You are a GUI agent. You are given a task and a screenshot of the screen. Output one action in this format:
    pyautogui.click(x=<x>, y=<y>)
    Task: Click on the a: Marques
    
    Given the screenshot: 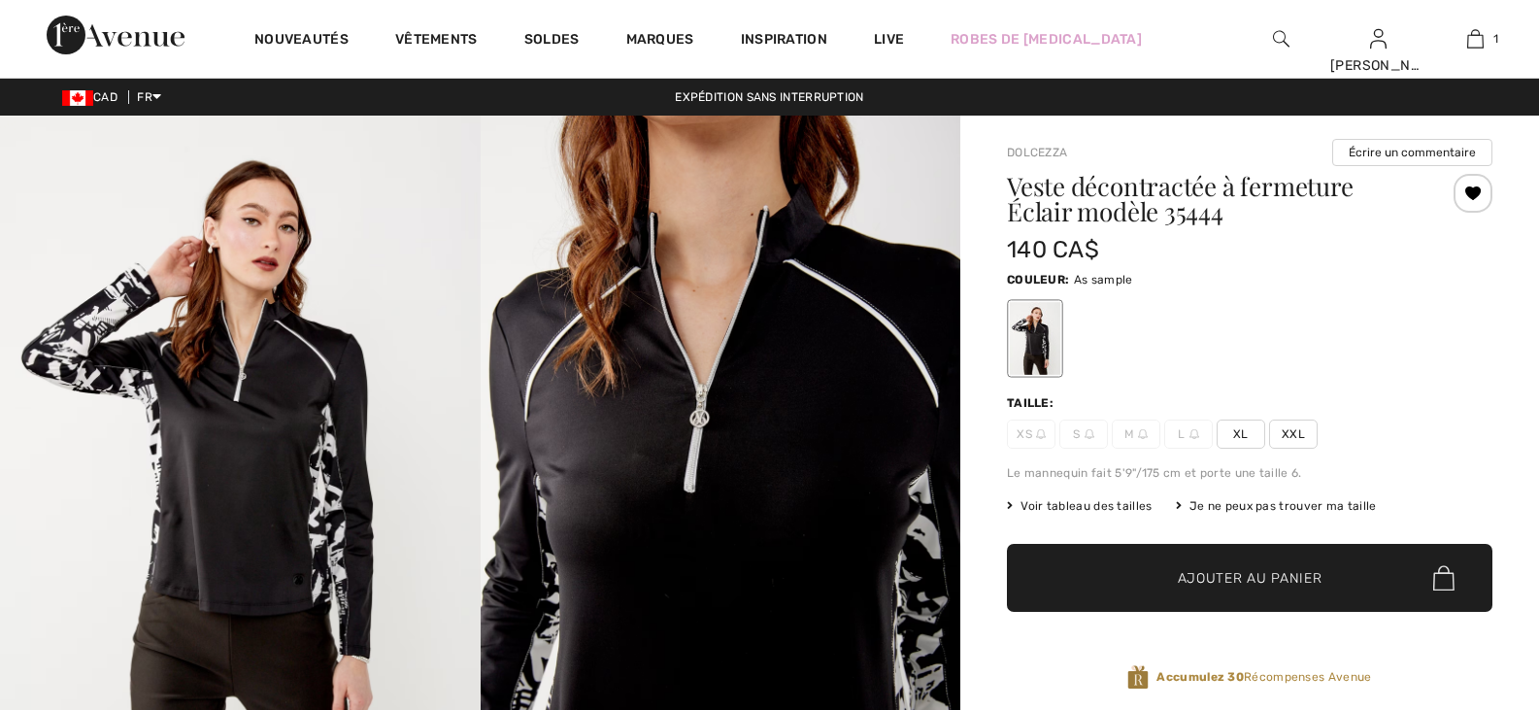 What is the action you would take?
    pyautogui.click(x=660, y=41)
    